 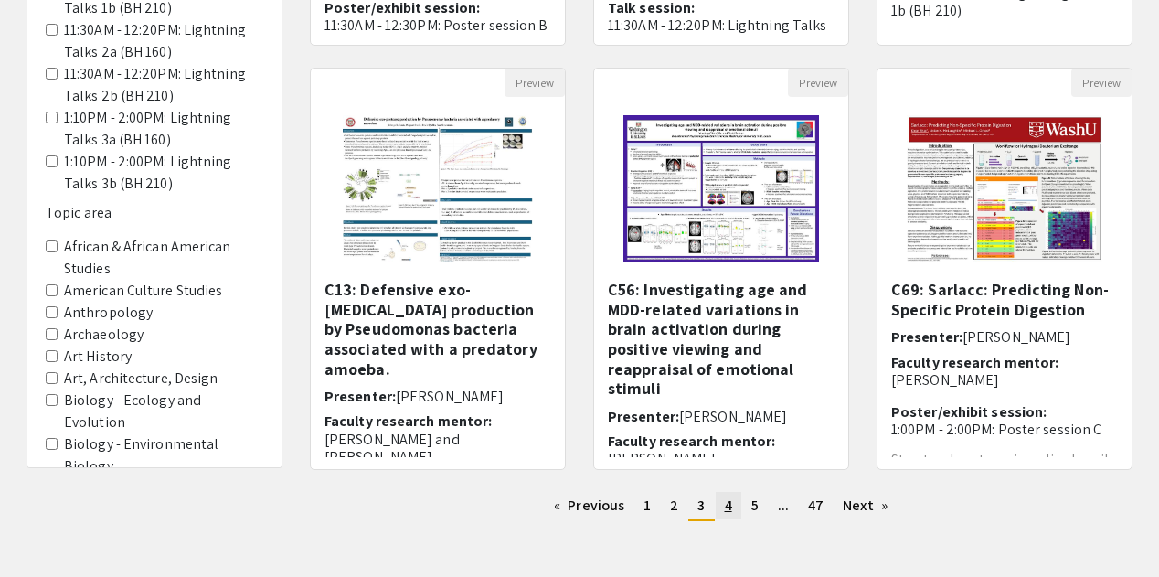 I want to click on label: Biology - Ecology and Evolution, so click(x=164, y=411).